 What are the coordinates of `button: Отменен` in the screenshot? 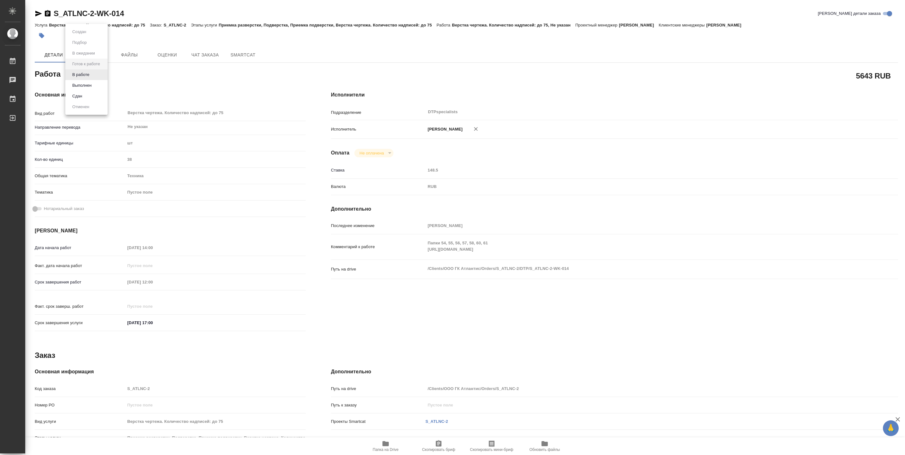 It's located at (81, 107).